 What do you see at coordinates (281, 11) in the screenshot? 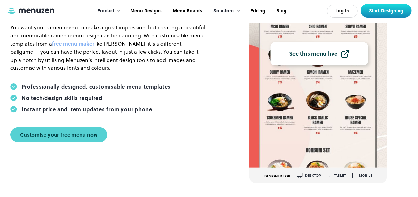
I see `a: Blog` at bounding box center [281, 11].